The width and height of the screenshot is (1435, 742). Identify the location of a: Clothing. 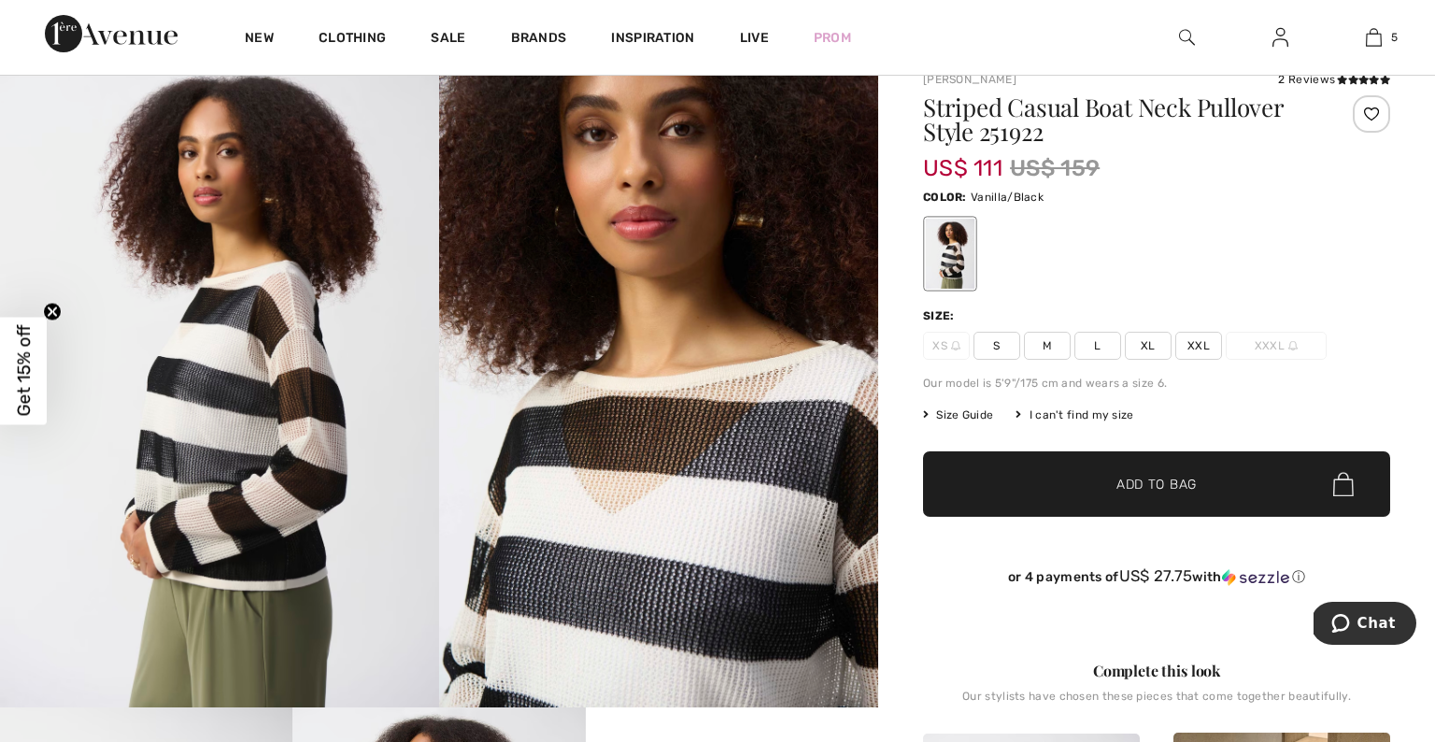
(352, 39).